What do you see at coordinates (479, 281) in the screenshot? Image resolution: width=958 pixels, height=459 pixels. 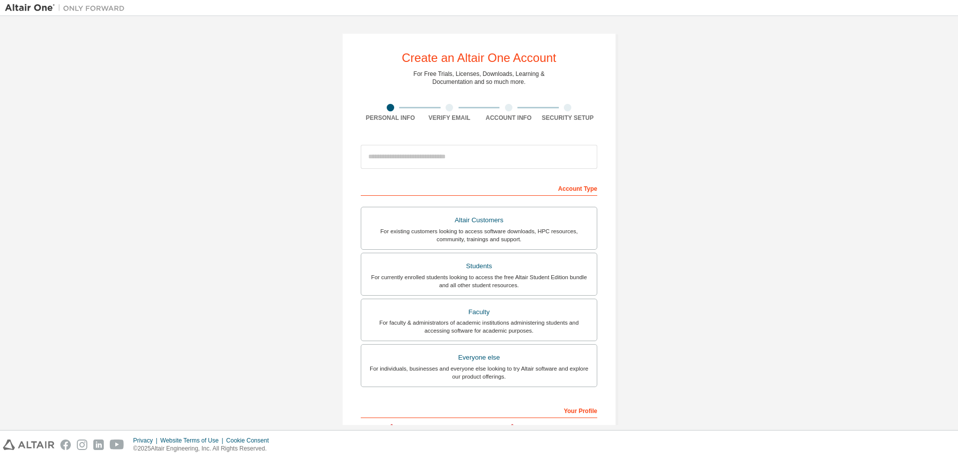 I see `div: For currently enrolled students looking to access the free Altair Student Edition bundle and all ...` at bounding box center [479, 281].